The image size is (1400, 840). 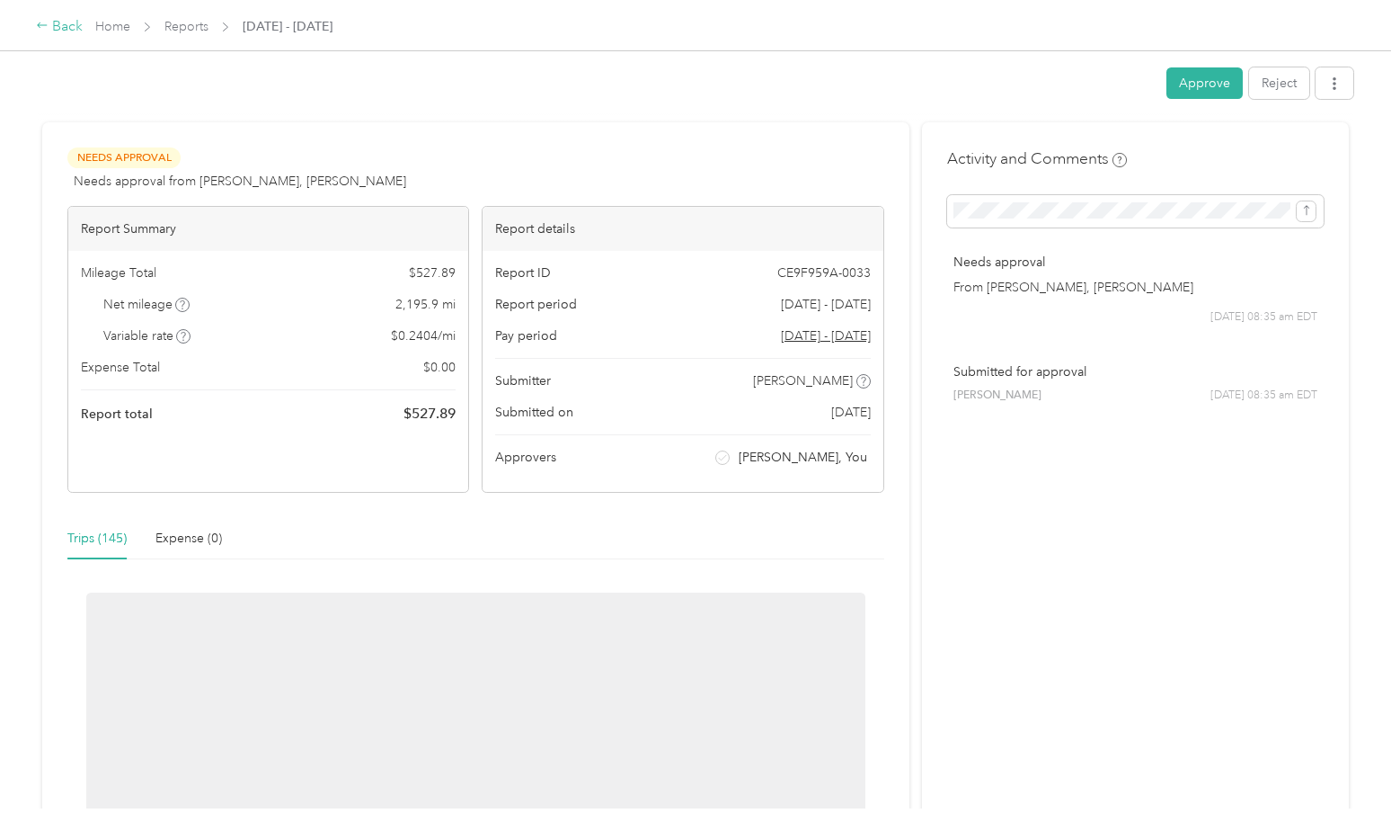 What do you see at coordinates (526, 456) in the screenshot?
I see `span: Approvers` at bounding box center [526, 456].